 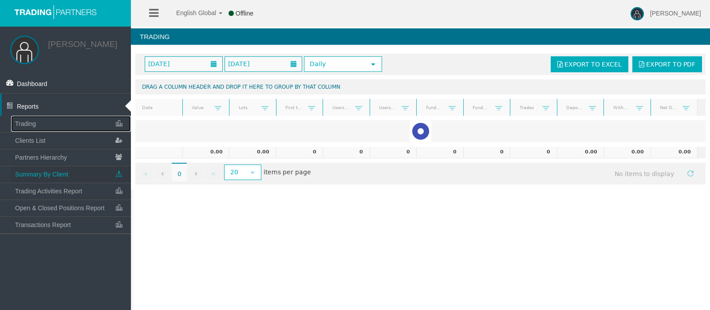 What do you see at coordinates (420, 36) in the screenshot?
I see `h4: Trading` at bounding box center [420, 36].